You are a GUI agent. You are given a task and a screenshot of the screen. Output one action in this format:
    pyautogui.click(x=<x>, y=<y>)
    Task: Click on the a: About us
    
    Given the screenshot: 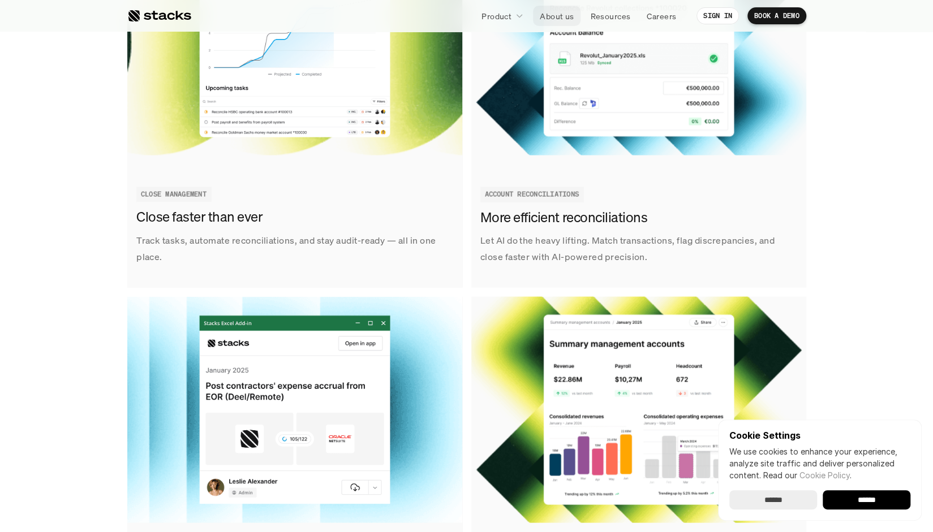 What is the action you would take?
    pyautogui.click(x=557, y=16)
    